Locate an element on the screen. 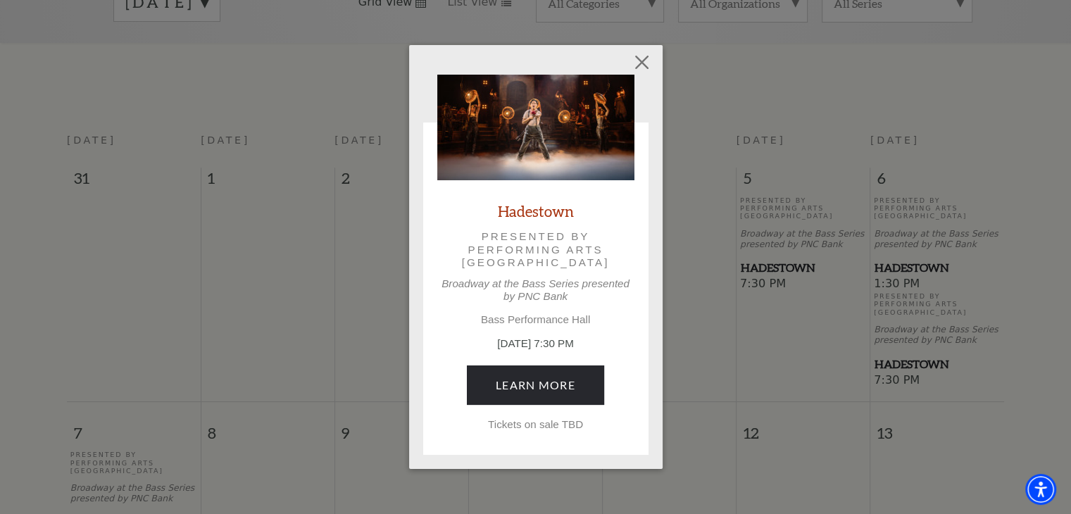 The height and width of the screenshot is (514, 1071). a: Hadestown is located at coordinates (536, 211).